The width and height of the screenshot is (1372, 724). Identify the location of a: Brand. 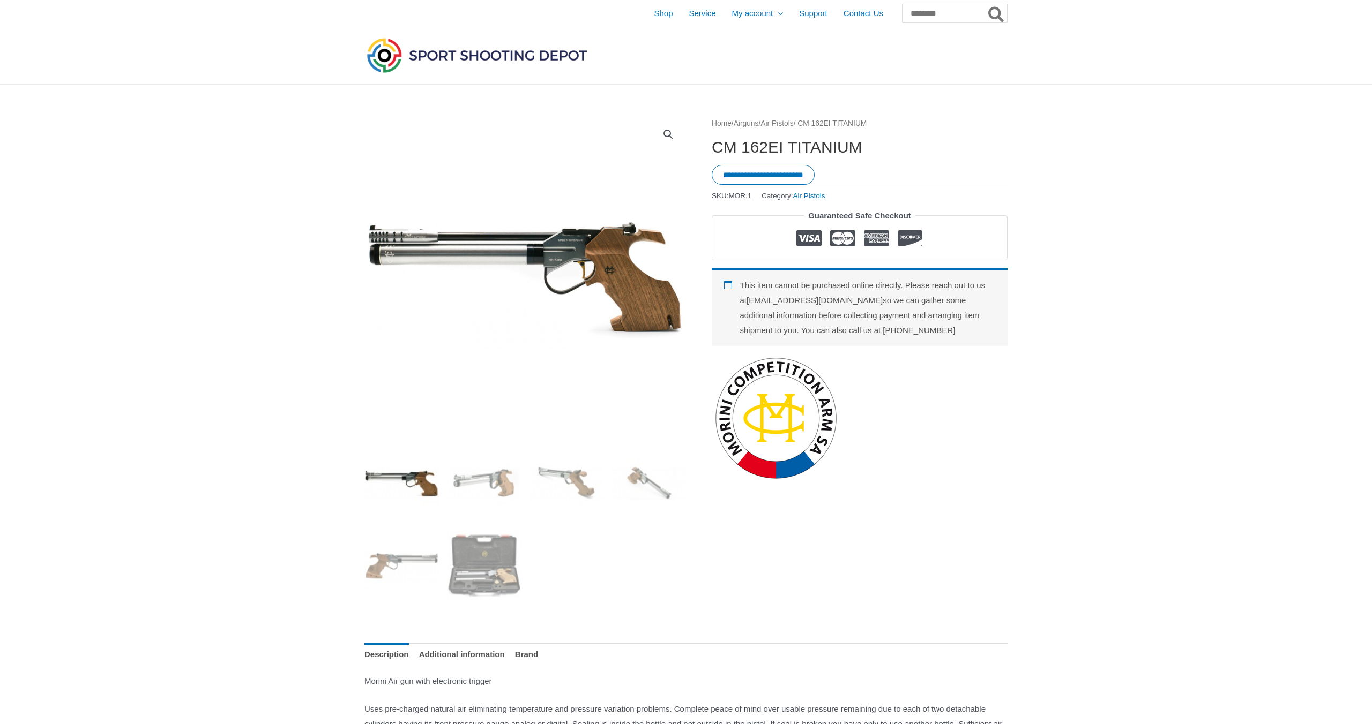
(526, 655).